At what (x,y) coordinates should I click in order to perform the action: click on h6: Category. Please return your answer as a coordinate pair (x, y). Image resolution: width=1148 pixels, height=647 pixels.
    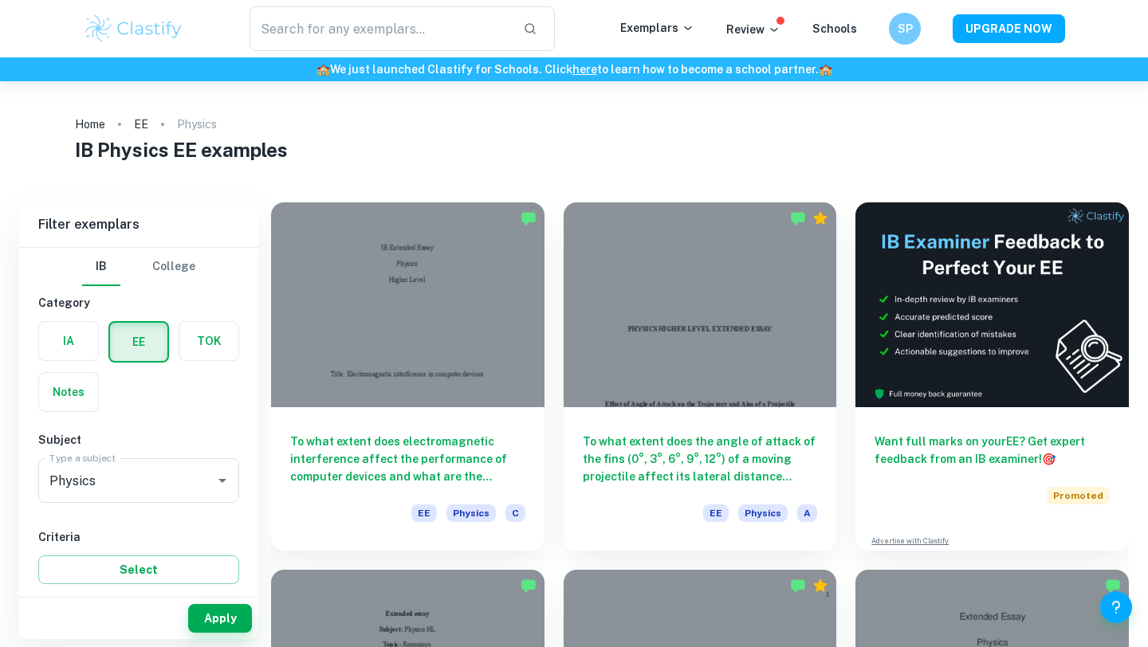
    Looking at the image, I should click on (139, 303).